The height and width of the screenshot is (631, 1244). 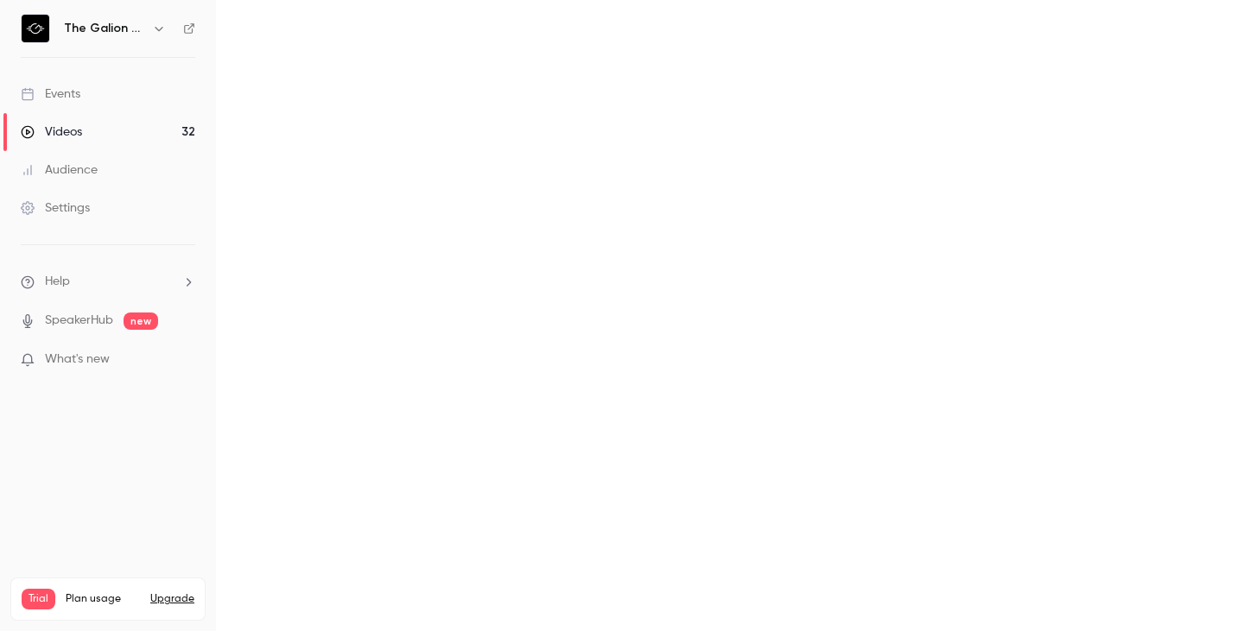 I want to click on span: Help, so click(x=57, y=282).